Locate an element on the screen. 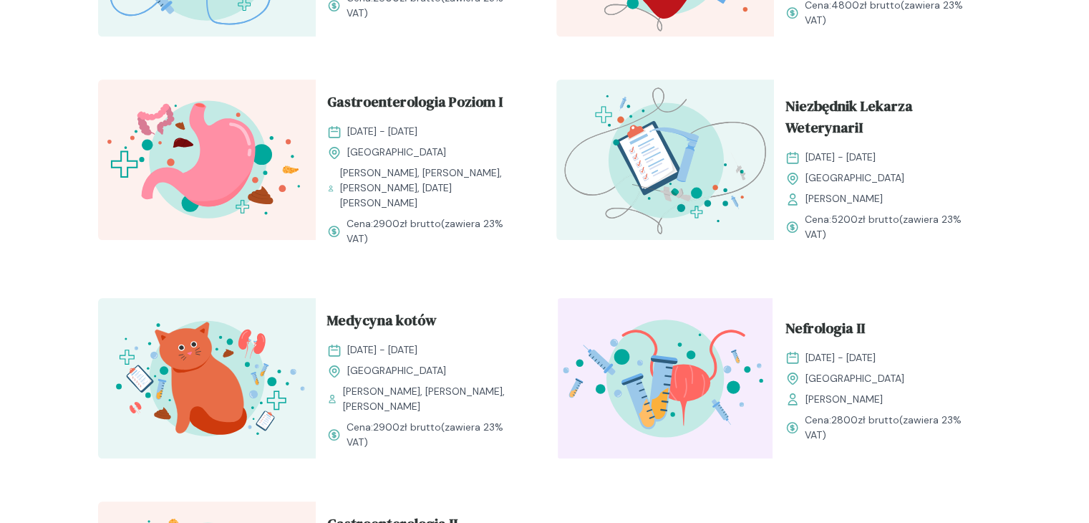 The width and height of the screenshot is (1089, 523). span: Niezbędnik Lekarza WeterynariI is located at coordinates (883, 120).